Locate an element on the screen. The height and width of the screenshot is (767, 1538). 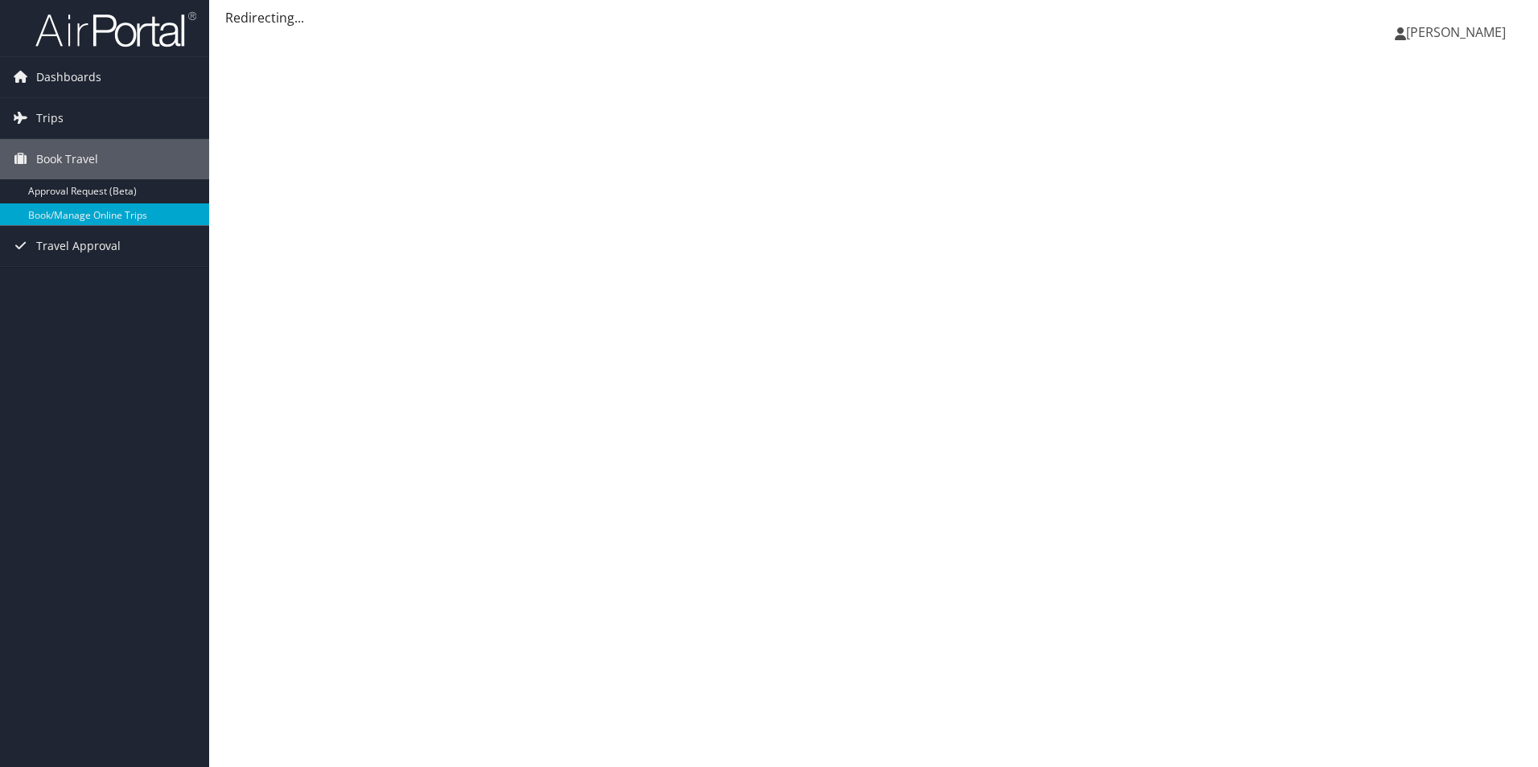
span: Book Travel is located at coordinates (67, 159).